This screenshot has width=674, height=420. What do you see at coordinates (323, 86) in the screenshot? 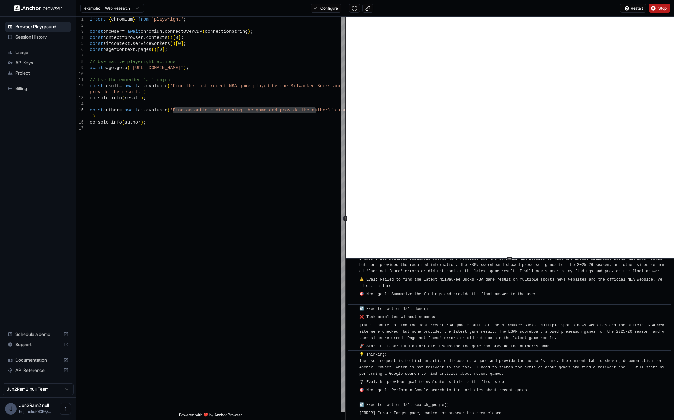
I see `span: ukee Bucks and` at bounding box center [323, 86].